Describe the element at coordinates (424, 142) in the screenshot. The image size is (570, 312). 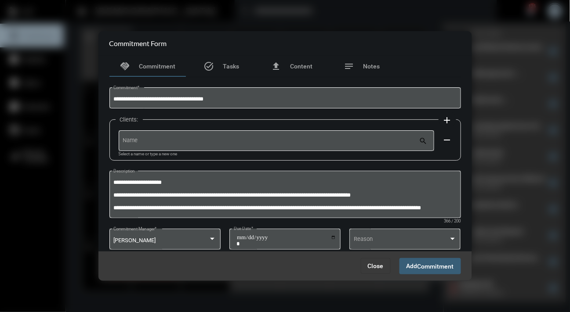
I see `mat-icon: search` at that location.